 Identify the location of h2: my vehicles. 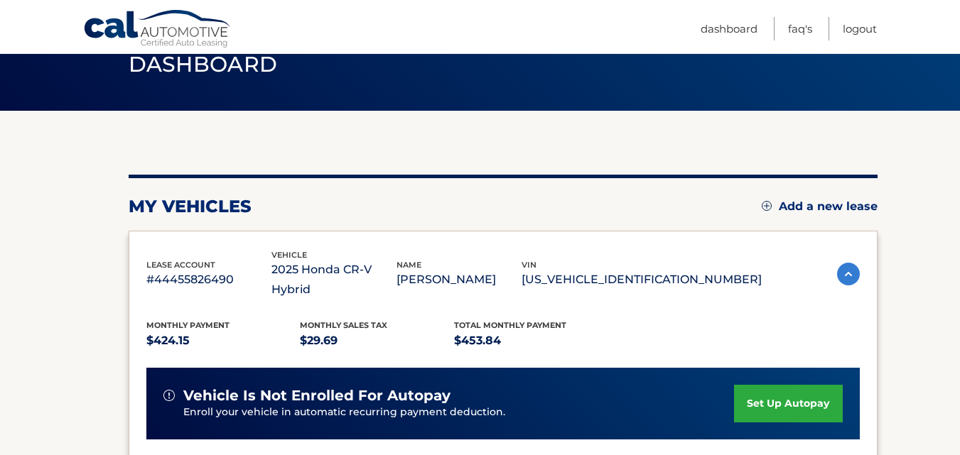
(190, 207).